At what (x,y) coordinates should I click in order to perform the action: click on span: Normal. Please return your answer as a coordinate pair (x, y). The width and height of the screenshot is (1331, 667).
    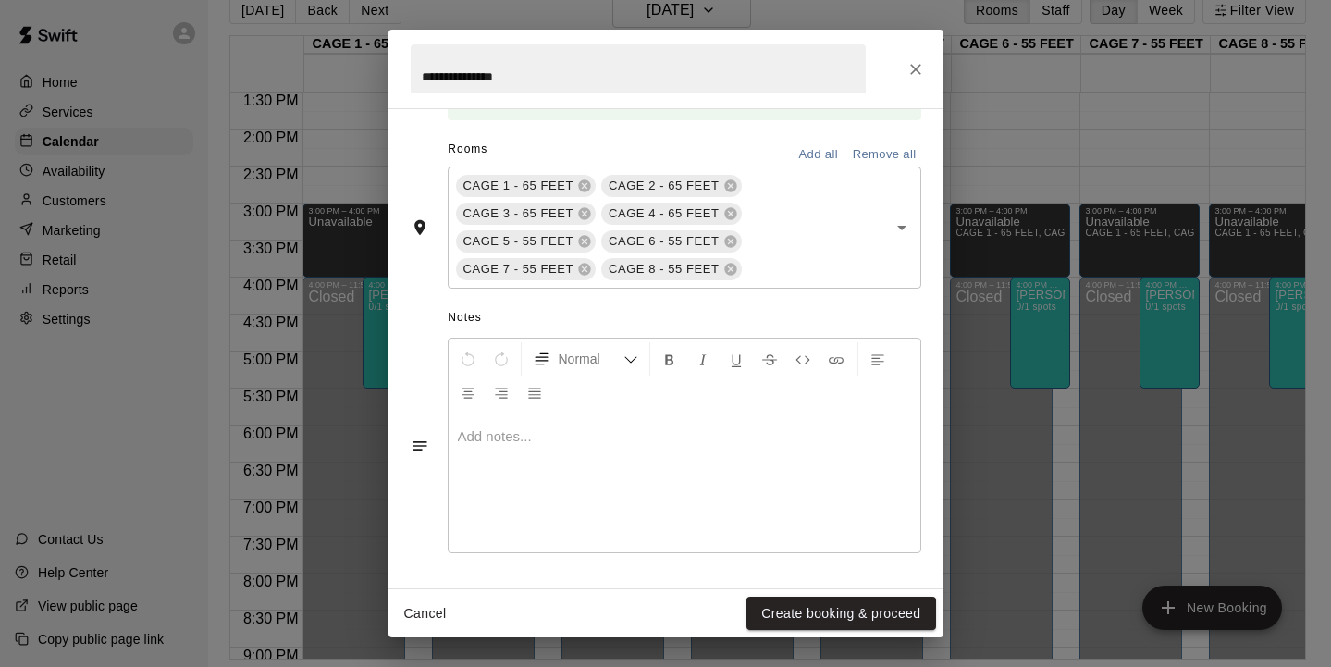
    Looking at the image, I should click on (591, 359).